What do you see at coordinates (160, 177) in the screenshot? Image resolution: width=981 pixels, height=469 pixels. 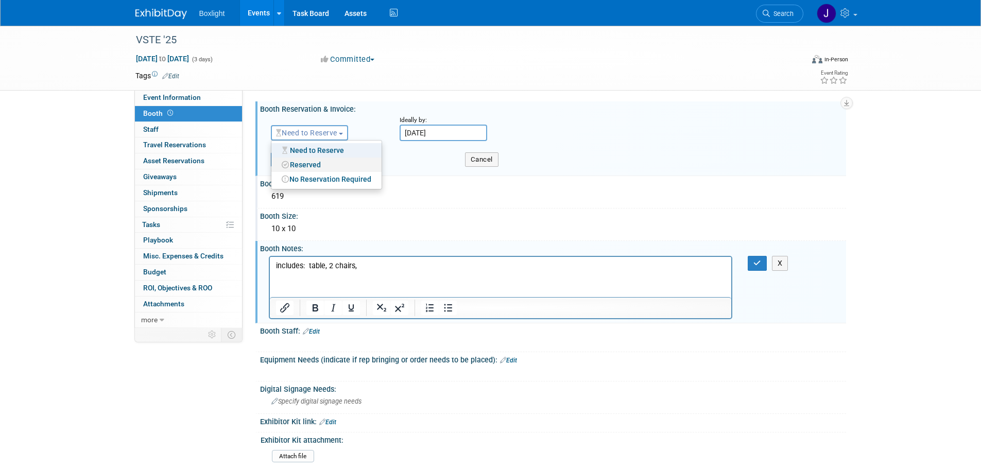 I see `span: Giveaways` at bounding box center [160, 177].